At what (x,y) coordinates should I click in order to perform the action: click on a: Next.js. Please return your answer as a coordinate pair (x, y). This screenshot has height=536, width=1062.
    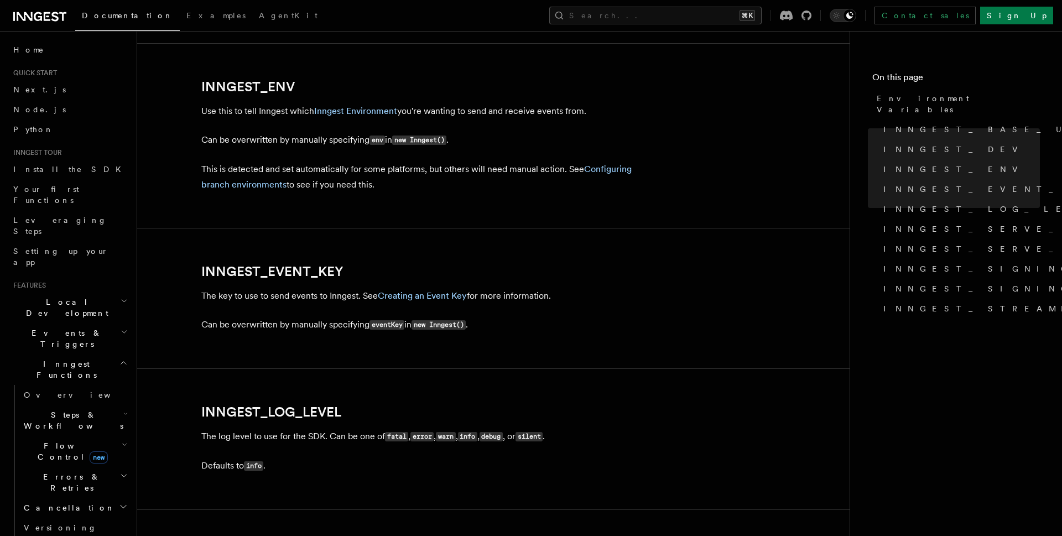
    Looking at the image, I should click on (69, 90).